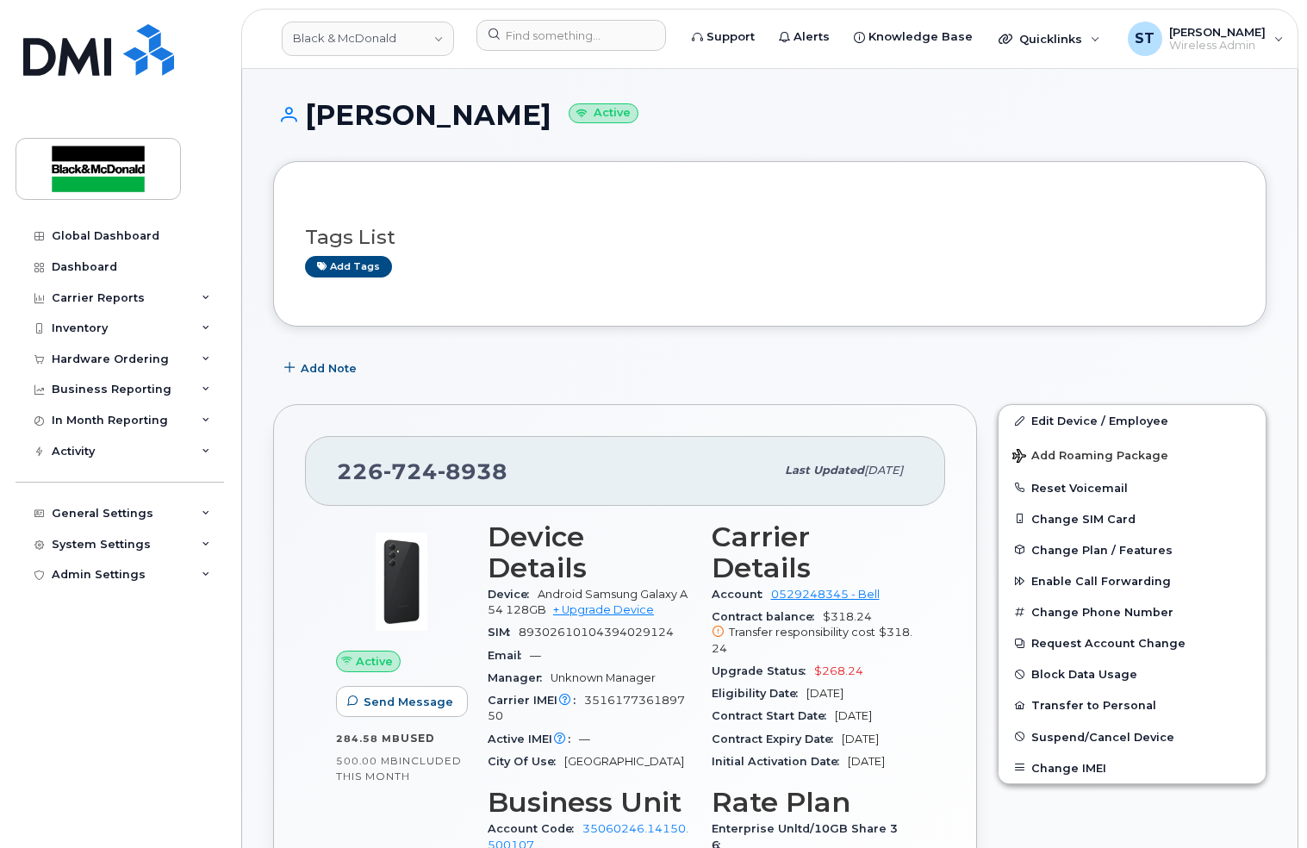 The height and width of the screenshot is (848, 1307). I want to click on span: Initial Activation Date, so click(780, 761).